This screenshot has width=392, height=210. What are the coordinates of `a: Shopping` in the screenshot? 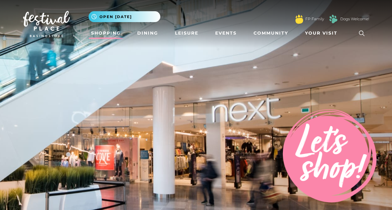 It's located at (106, 33).